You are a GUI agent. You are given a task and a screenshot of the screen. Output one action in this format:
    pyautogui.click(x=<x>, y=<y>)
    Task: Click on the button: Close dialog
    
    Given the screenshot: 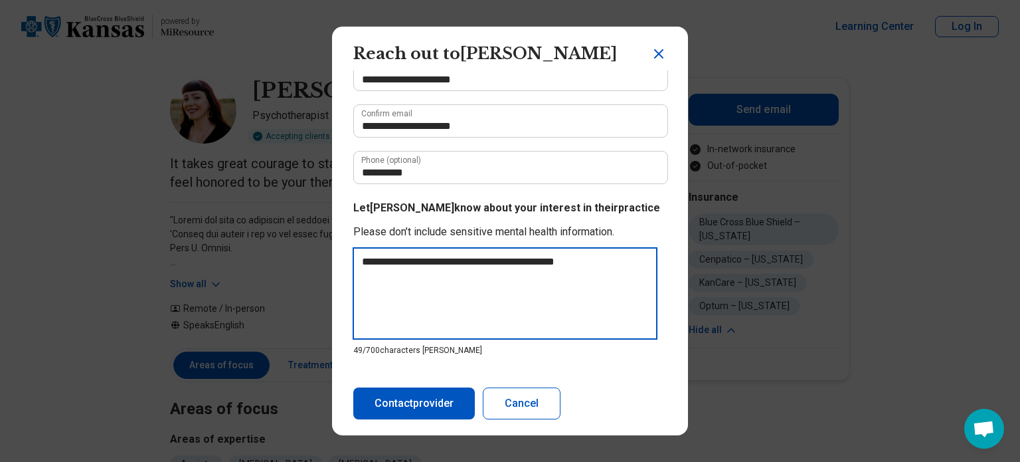 What is the action you would take?
    pyautogui.click(x=659, y=54)
    